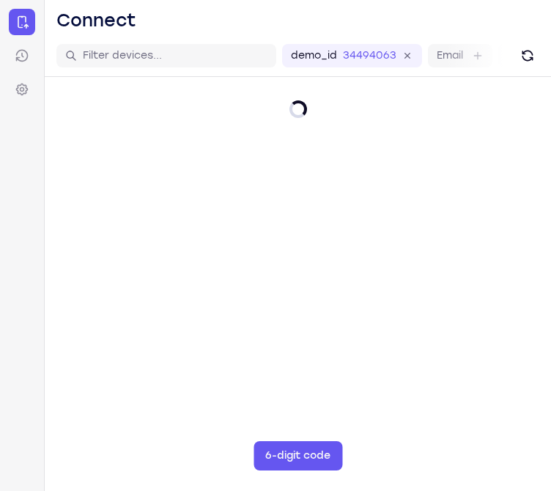 Image resolution: width=551 pixels, height=491 pixels. What do you see at coordinates (450, 56) in the screenshot?
I see `label: Email` at bounding box center [450, 56].